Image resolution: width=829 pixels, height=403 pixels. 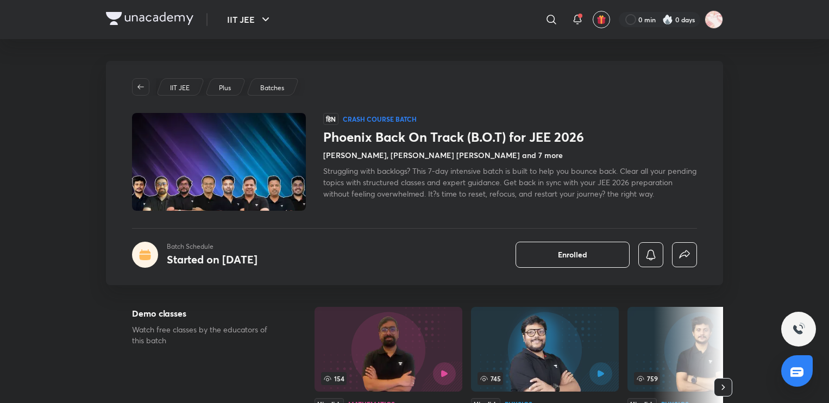 What do you see at coordinates (510, 182) in the screenshot?
I see `span: Struggling with backlogs? This 7-day intensive batch is built to help you bounce back. Clear all ...` at bounding box center [510, 182].